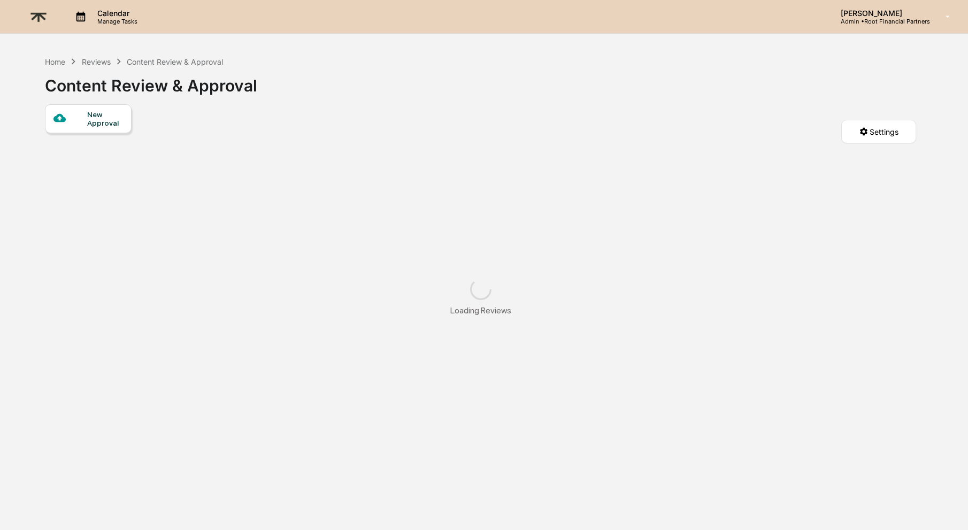 The height and width of the screenshot is (530, 968). What do you see at coordinates (481, 310) in the screenshot?
I see `div: Loading Reviews` at bounding box center [481, 310].